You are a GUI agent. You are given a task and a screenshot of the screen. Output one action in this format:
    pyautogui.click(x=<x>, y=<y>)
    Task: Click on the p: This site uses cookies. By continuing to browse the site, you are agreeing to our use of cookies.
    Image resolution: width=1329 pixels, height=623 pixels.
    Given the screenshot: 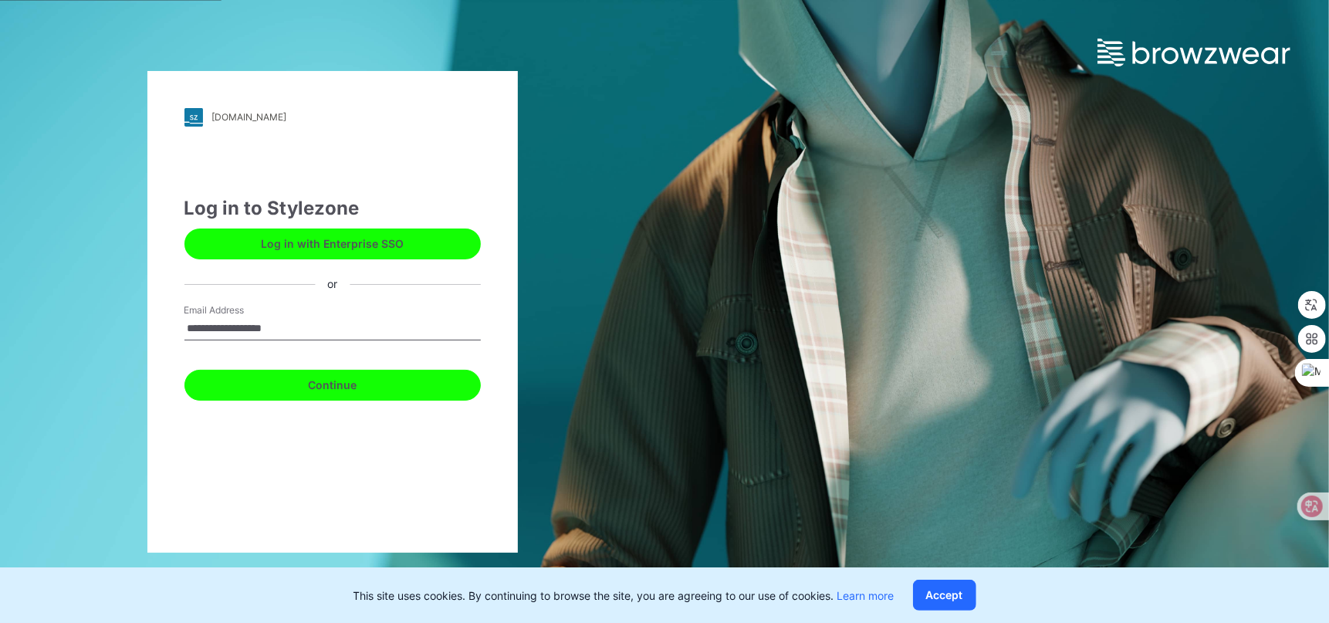 What is the action you would take?
    pyautogui.click(x=624, y=595)
    